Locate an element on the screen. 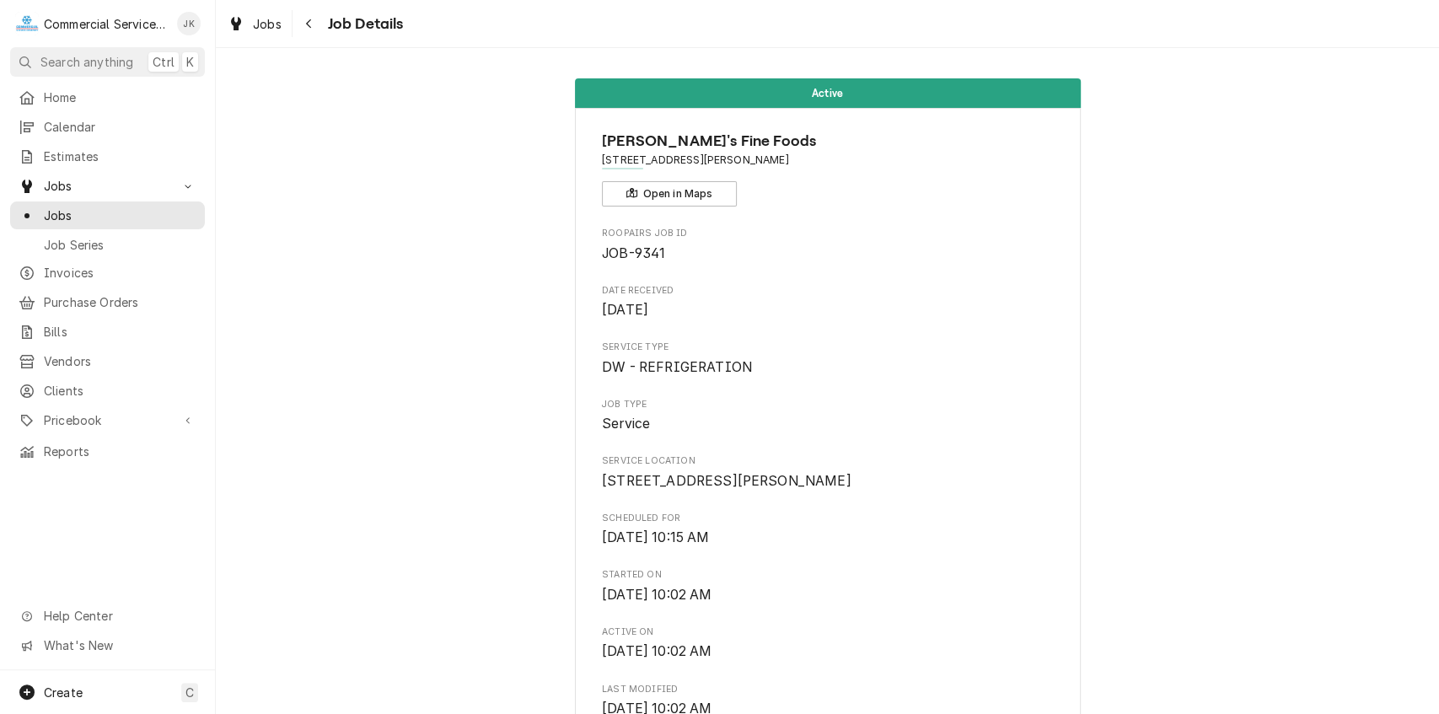 The height and width of the screenshot is (714, 1439). span: Clients is located at coordinates (120, 390).